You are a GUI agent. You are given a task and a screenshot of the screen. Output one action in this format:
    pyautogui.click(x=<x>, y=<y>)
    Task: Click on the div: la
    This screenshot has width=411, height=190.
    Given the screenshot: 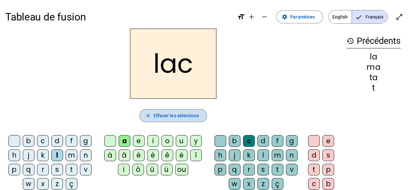 What is the action you would take?
    pyautogui.click(x=374, y=57)
    